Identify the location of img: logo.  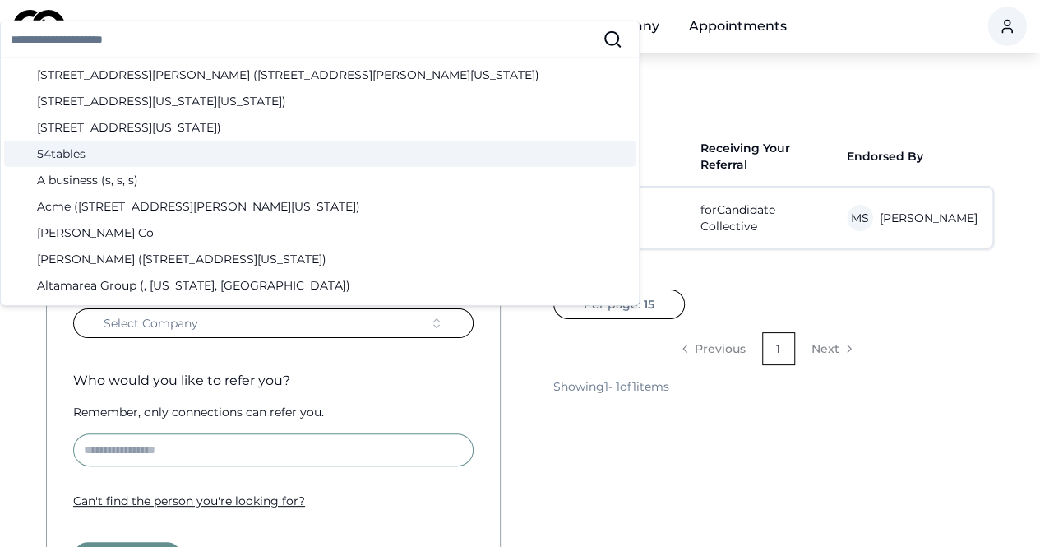
(39, 26).